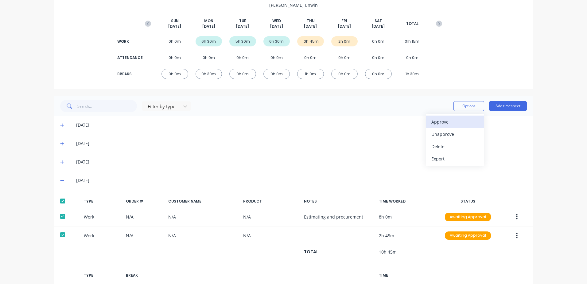  What do you see at coordinates (209, 74) in the screenshot?
I see `div: 0h 30m` at bounding box center [209, 74].